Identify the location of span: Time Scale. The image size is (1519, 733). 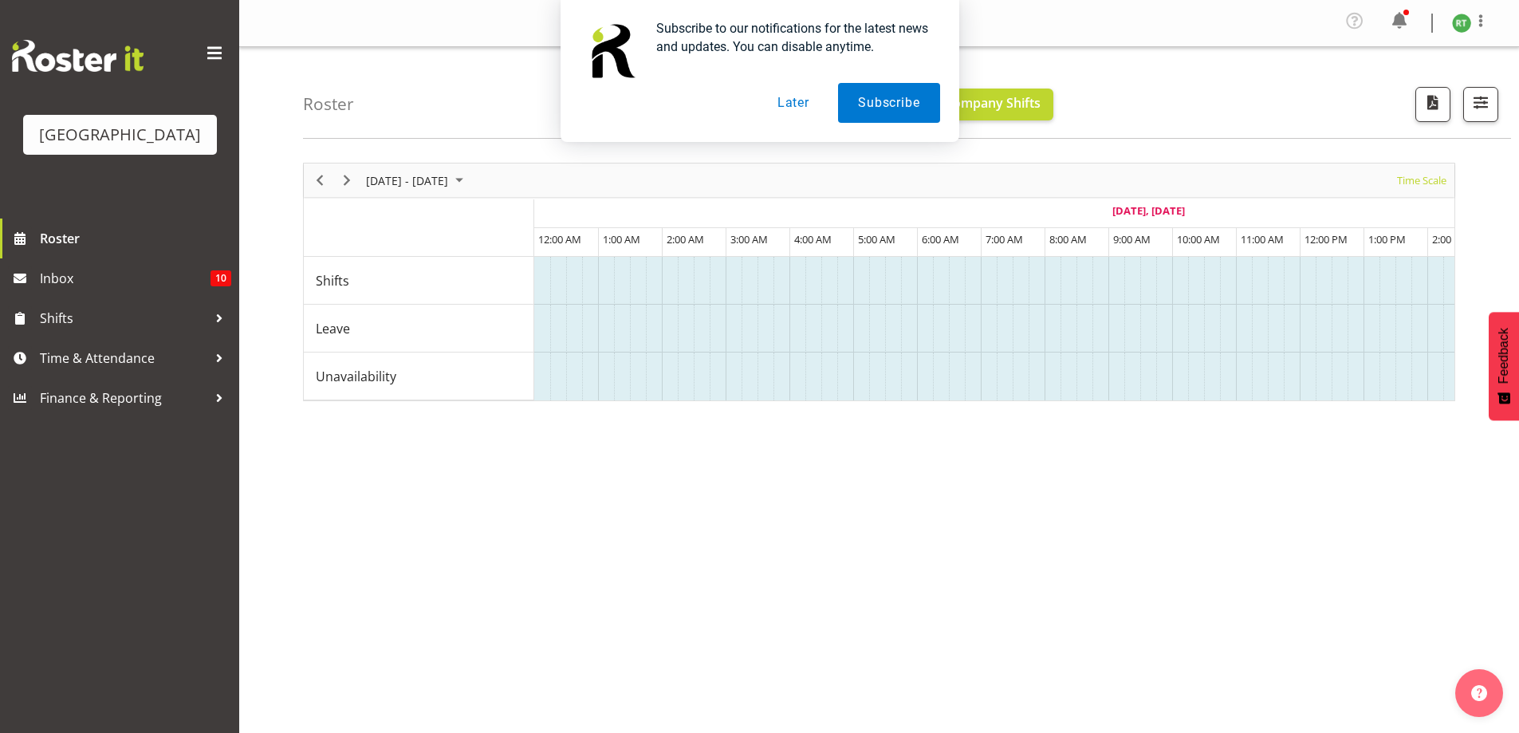
(1422, 180).